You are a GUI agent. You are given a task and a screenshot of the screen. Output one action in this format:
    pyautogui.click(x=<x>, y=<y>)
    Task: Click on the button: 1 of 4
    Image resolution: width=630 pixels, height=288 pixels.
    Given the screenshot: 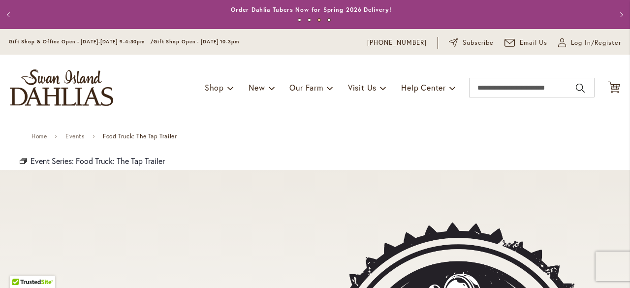 What is the action you would take?
    pyautogui.click(x=299, y=20)
    